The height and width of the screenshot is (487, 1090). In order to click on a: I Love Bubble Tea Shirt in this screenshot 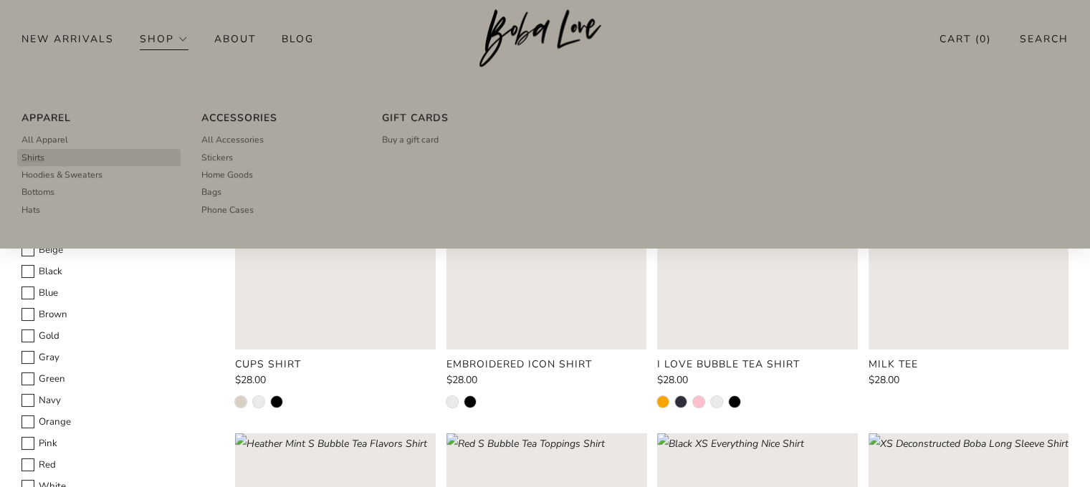, I will do `click(756, 365)`.